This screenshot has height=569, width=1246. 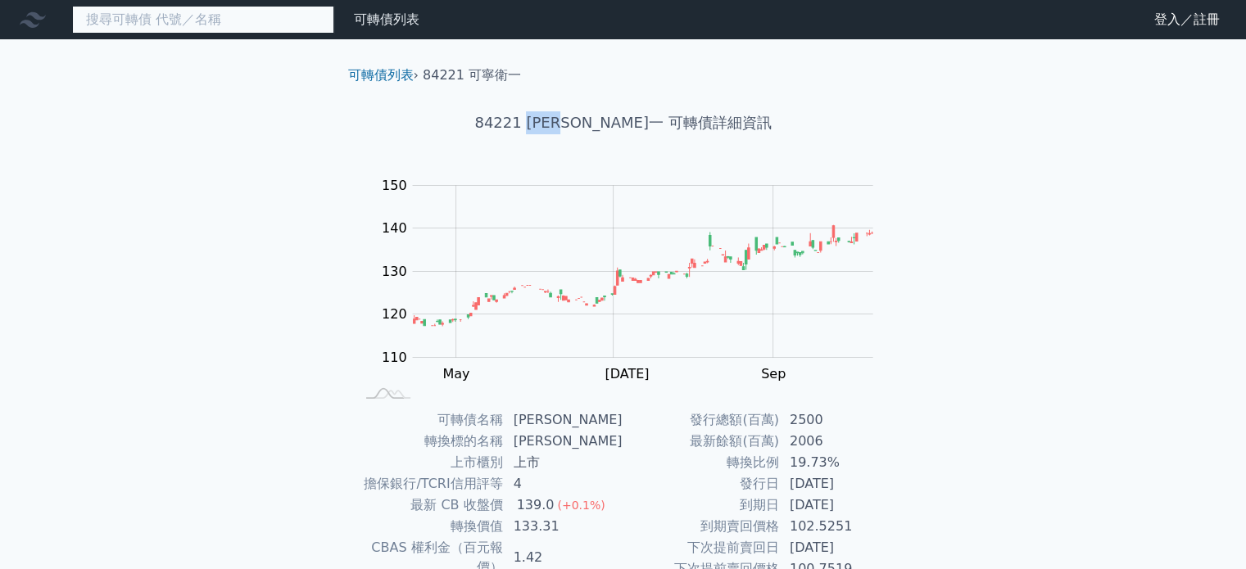 What do you see at coordinates (429, 527) in the screenshot?
I see `td: 轉換價值` at bounding box center [429, 527].